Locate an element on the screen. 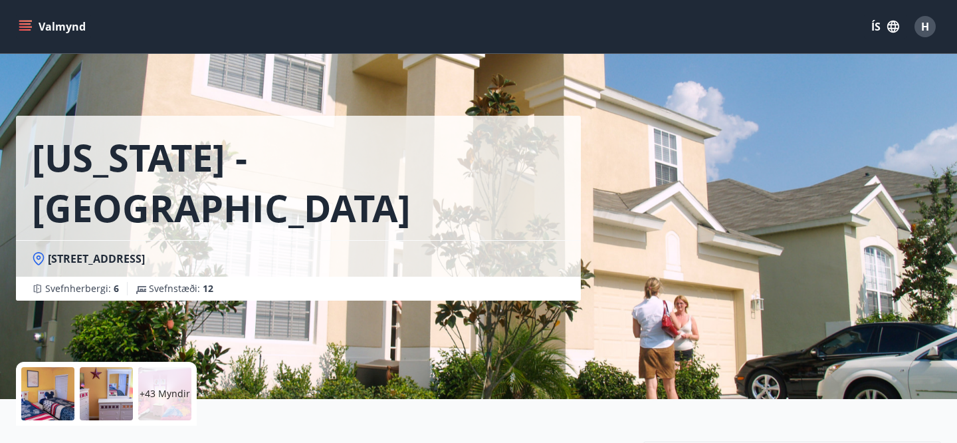 This screenshot has width=957, height=443. span: H is located at coordinates (925, 27).